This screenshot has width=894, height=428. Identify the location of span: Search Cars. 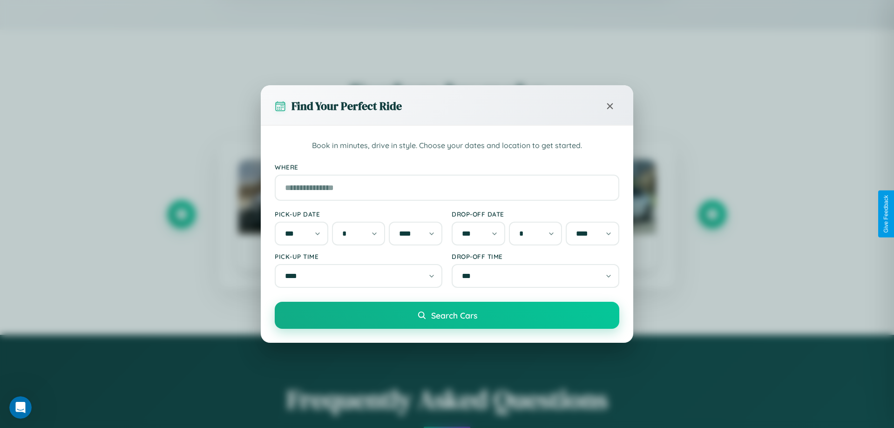
(454, 315).